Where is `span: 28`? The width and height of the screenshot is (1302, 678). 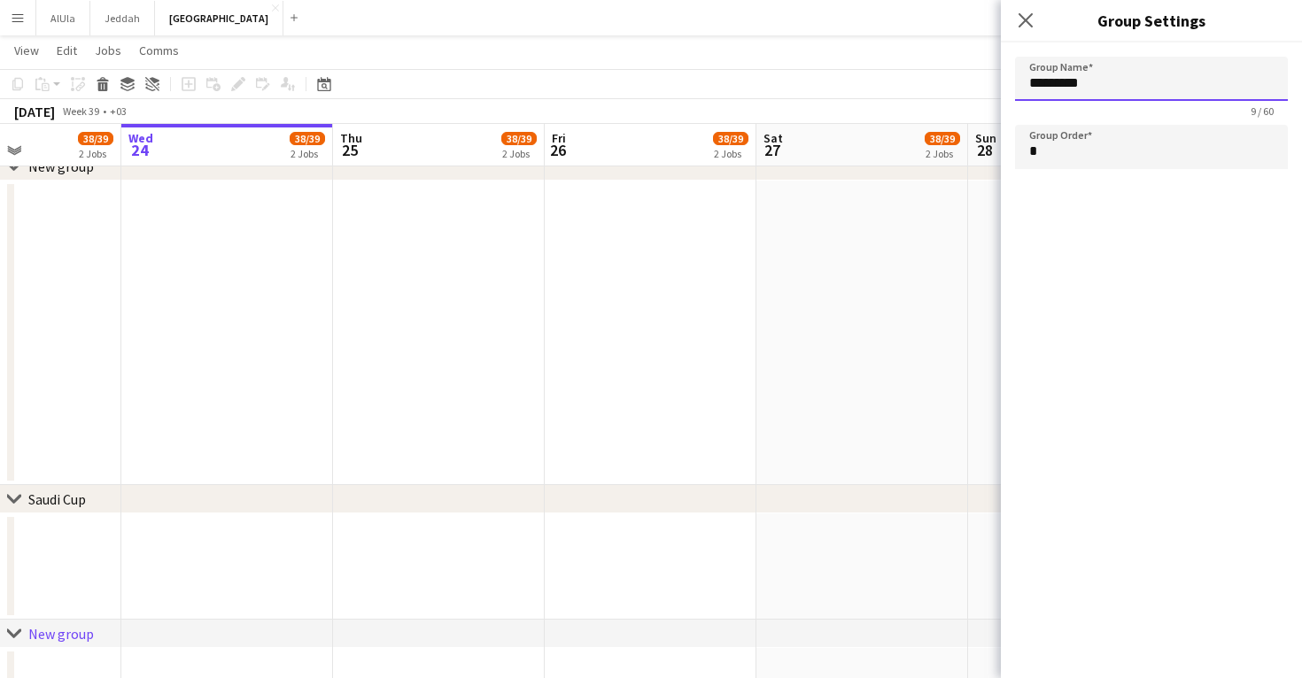
span: 28 is located at coordinates (984, 150).